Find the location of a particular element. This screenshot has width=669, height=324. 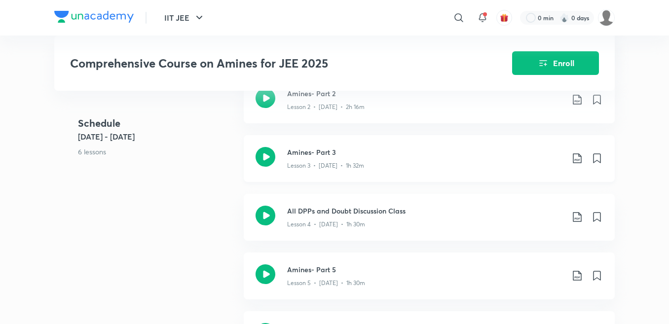

h3: Comprehensive Course on Amines for JEE 2025 is located at coordinates (263, 63).